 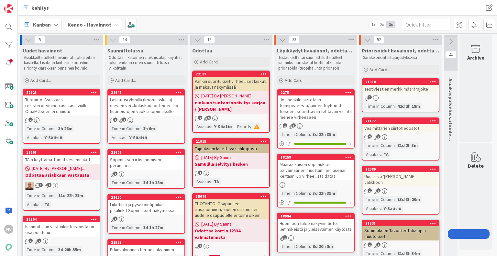 I want to click on div: Priority, so click(x=243, y=126).